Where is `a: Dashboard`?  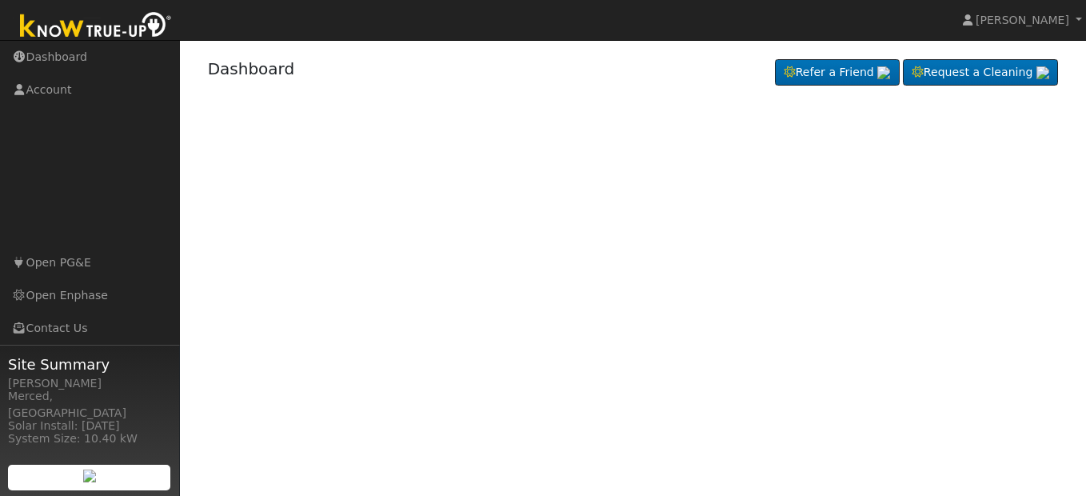
a: Dashboard is located at coordinates (251, 69).